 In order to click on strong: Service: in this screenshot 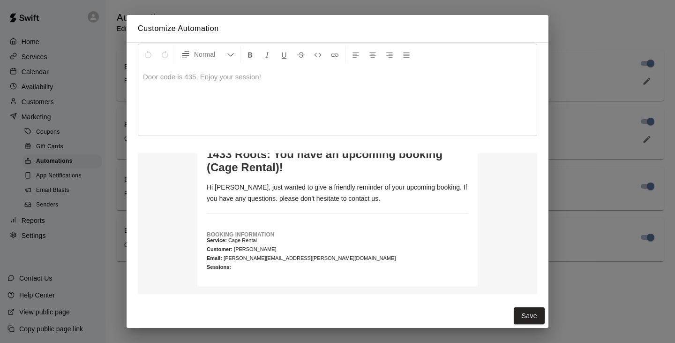, I will do `click(217, 240)`.